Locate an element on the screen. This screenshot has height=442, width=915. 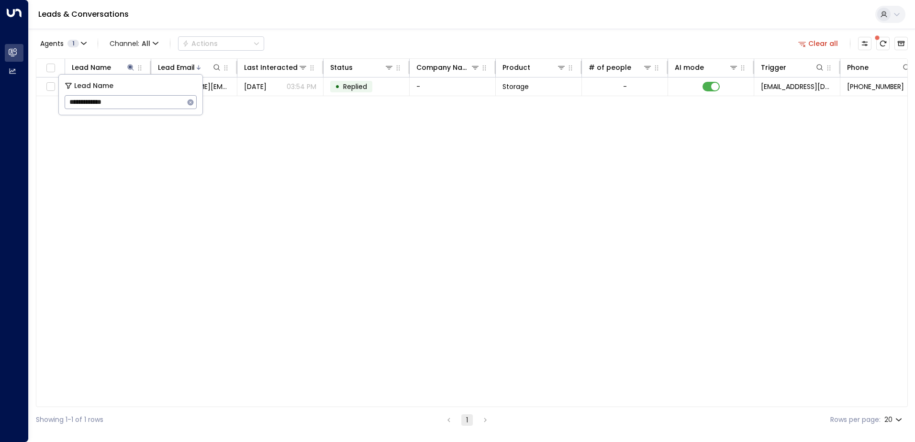
span: Sep 05, 2025 is located at coordinates (255, 87).